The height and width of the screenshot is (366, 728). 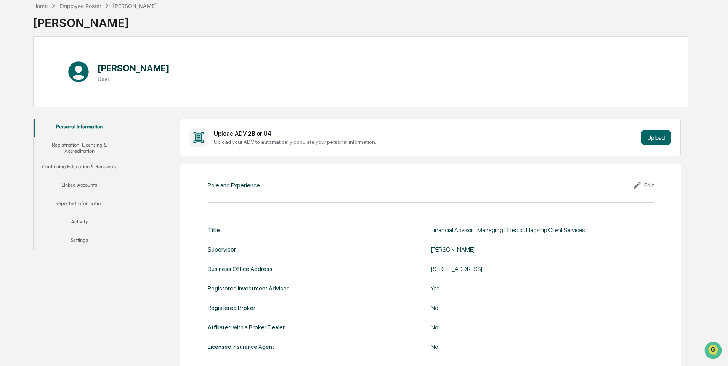 I want to click on button: Personal Information, so click(x=79, y=128).